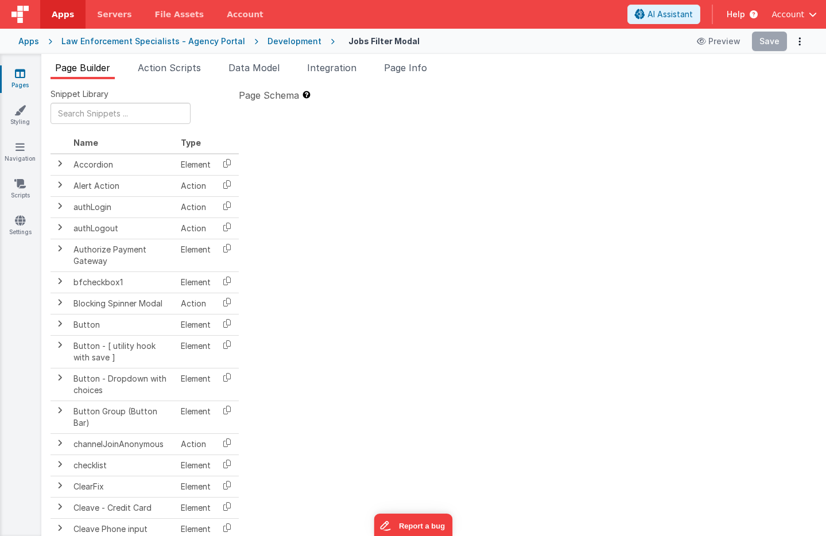 The image size is (826, 536). What do you see at coordinates (121, 113) in the screenshot?
I see `input: Search Snippets ...` at bounding box center [121, 113].